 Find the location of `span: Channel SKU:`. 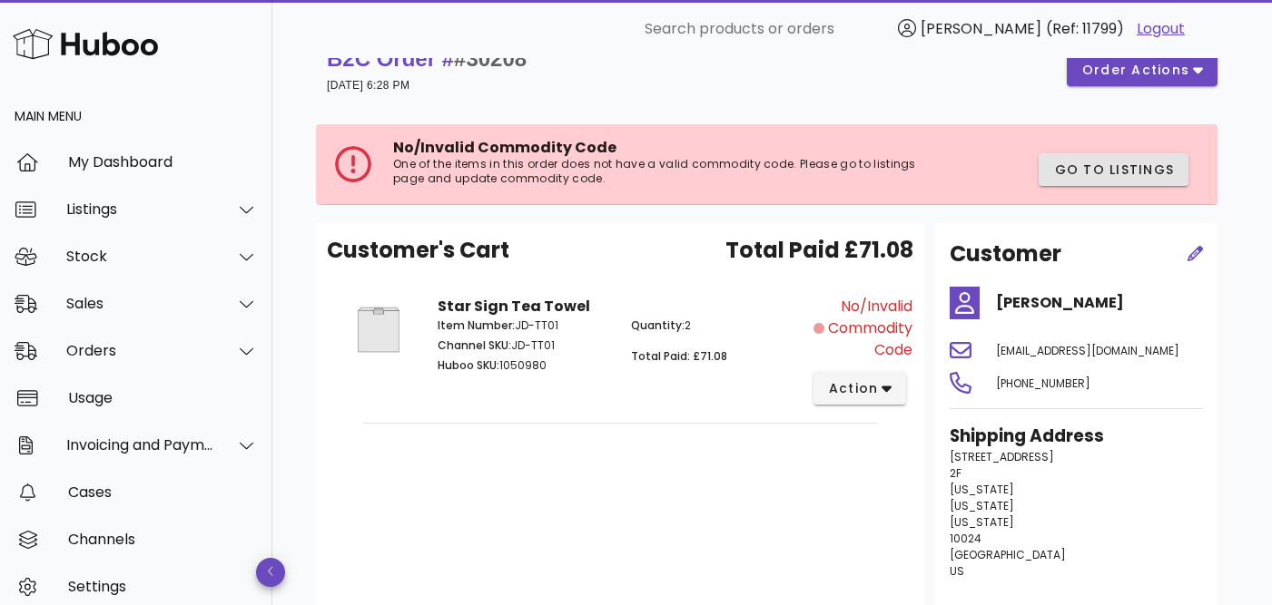

span: Channel SKU: is located at coordinates (474, 345).